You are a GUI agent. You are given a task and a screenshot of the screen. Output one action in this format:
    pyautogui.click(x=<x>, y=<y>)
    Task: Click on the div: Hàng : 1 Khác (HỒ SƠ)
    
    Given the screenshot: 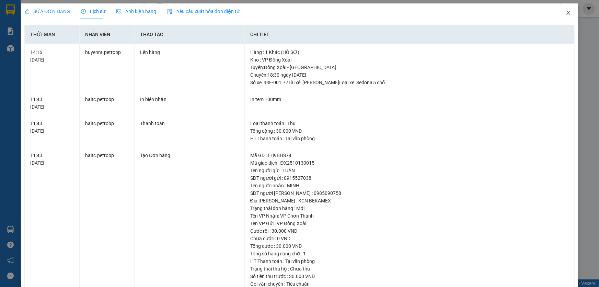 What is the action you would take?
    pyautogui.click(x=409, y=52)
    